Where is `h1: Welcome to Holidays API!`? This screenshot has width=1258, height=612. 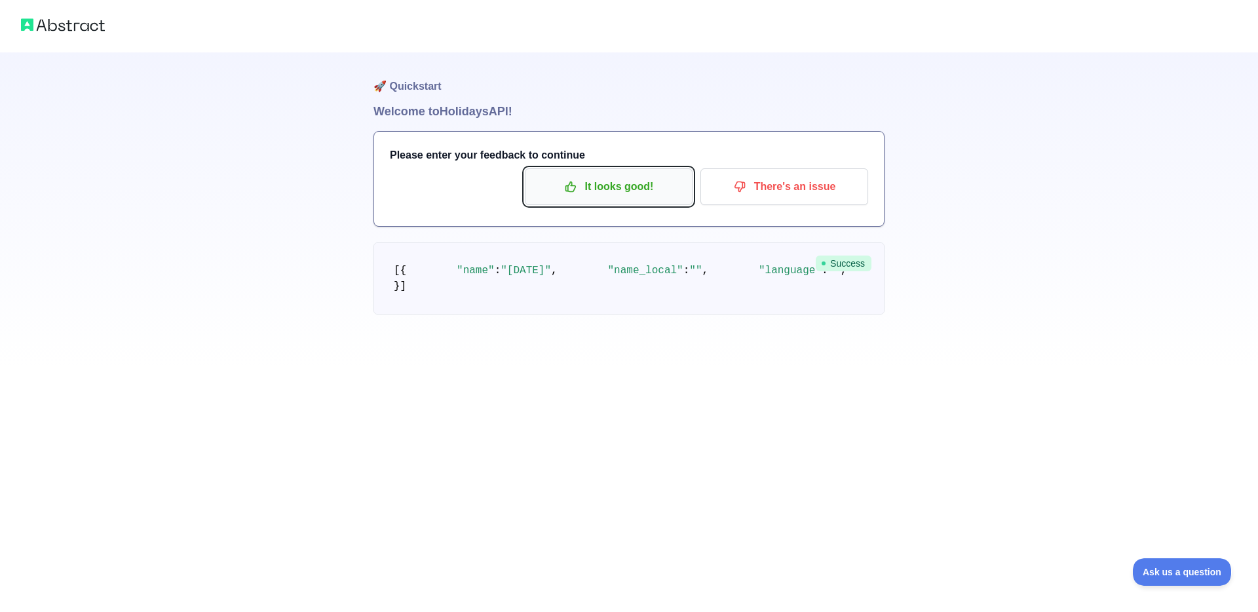 h1: Welcome to Holidays API! is located at coordinates (629, 111).